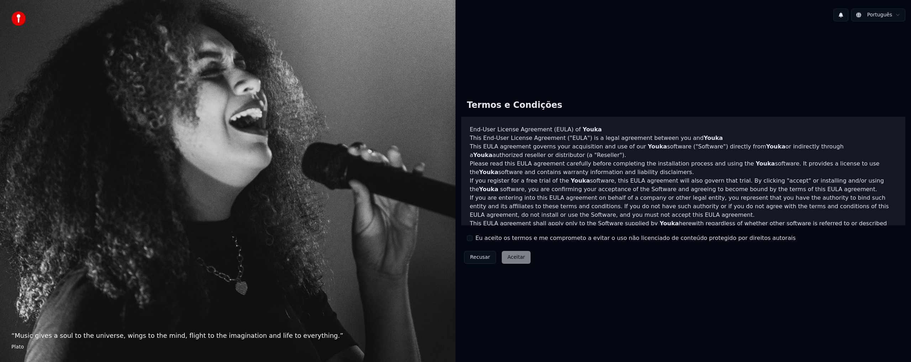  I want to click on p: This EULA agreement shall apply only to the Software supplied by herewith regardless of whether o..., so click(683, 232).